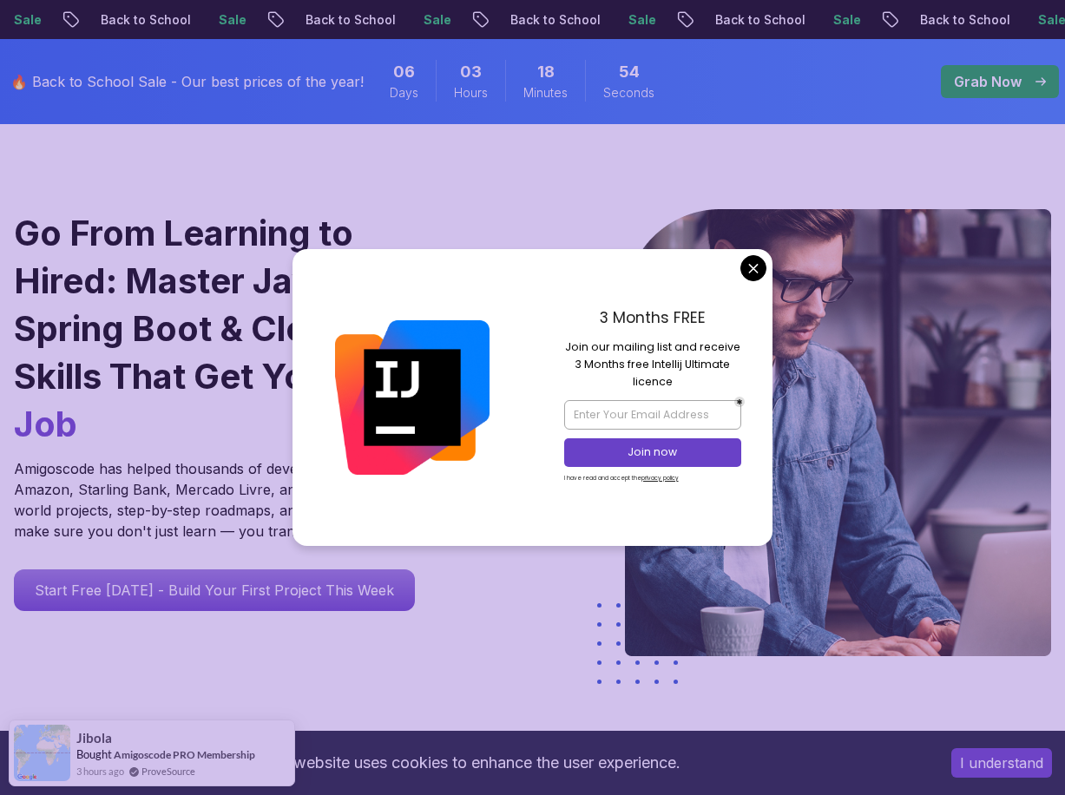 Image resolution: width=1065 pixels, height=795 pixels. What do you see at coordinates (187, 82) in the screenshot?
I see `p: 🔥 Back to School Sale - Our best prices of the year!` at bounding box center [187, 82].